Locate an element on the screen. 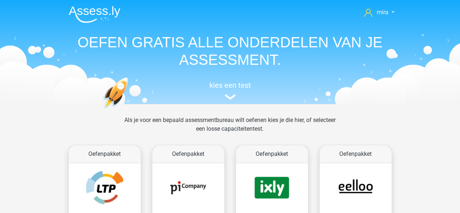 The image size is (460, 213). img: assessment is located at coordinates (230, 97).